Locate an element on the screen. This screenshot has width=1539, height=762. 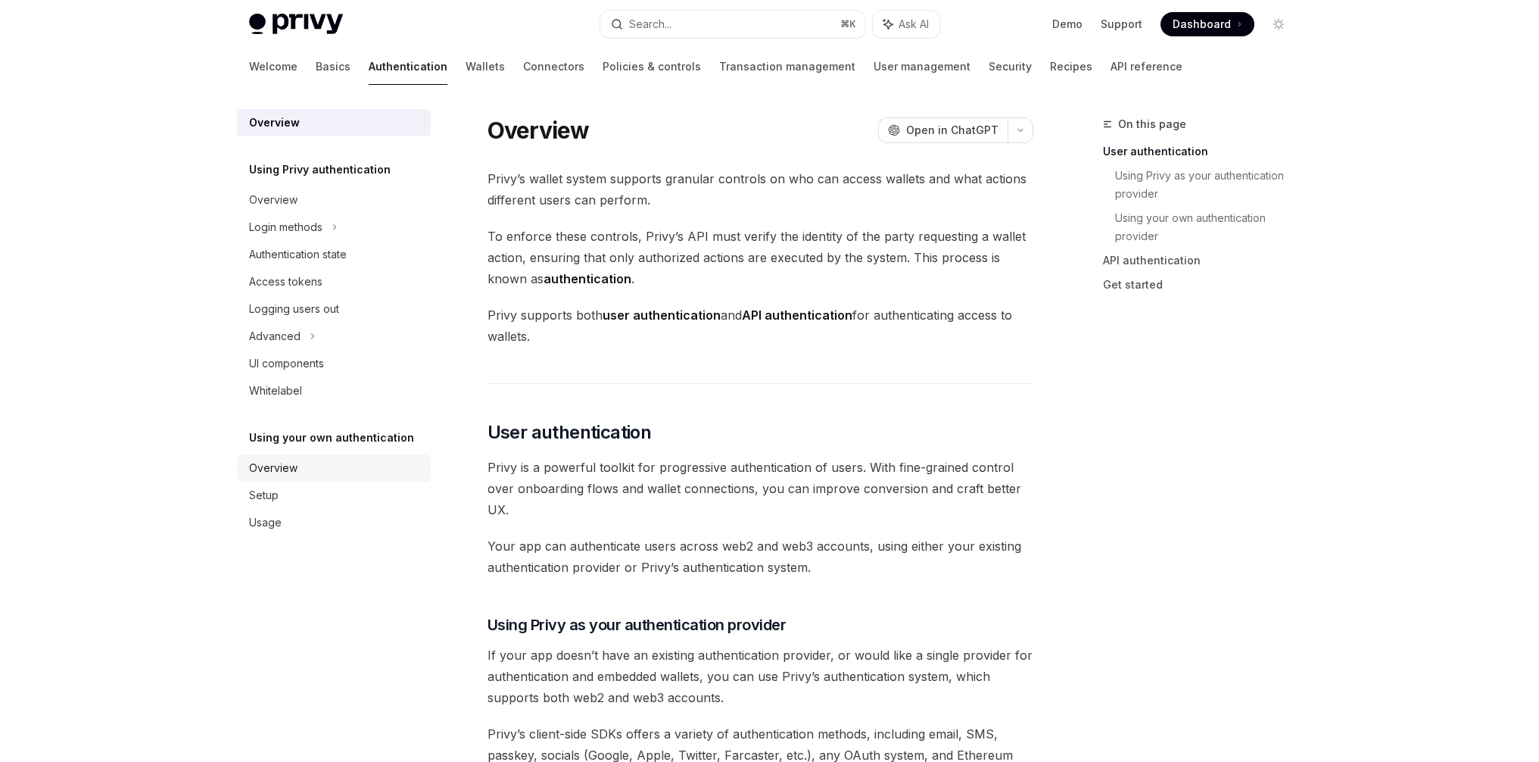
a: Setup is located at coordinates (334, 495).